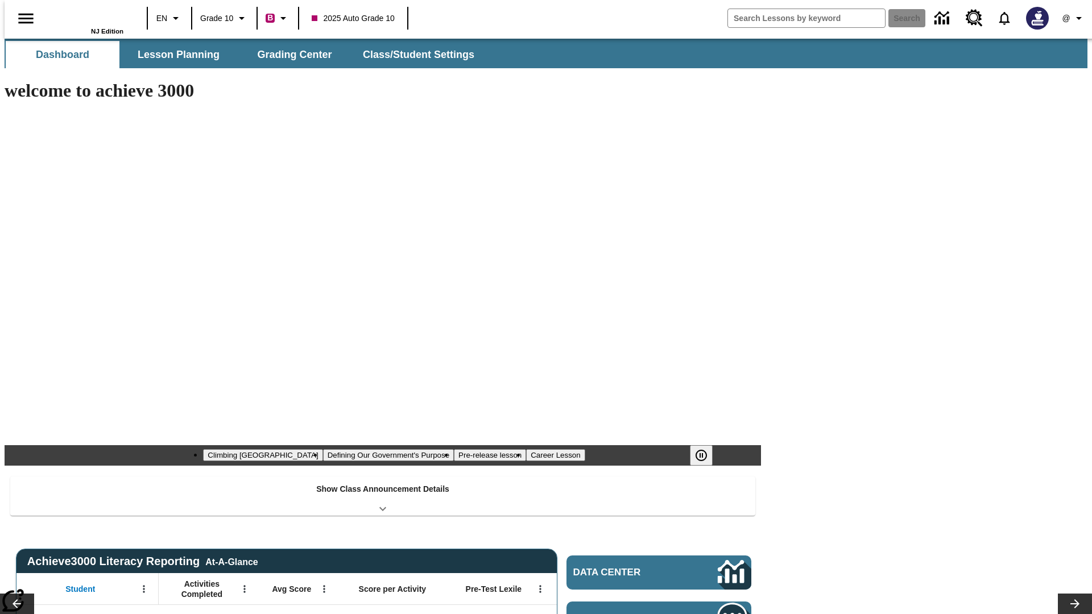  What do you see at coordinates (1073, 18) in the screenshot?
I see `button: Profile/Settings` at bounding box center [1073, 18].